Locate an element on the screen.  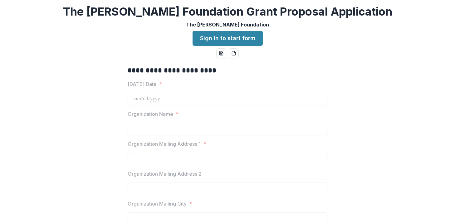
p: Organization Mailing Address 2 is located at coordinates (164, 174).